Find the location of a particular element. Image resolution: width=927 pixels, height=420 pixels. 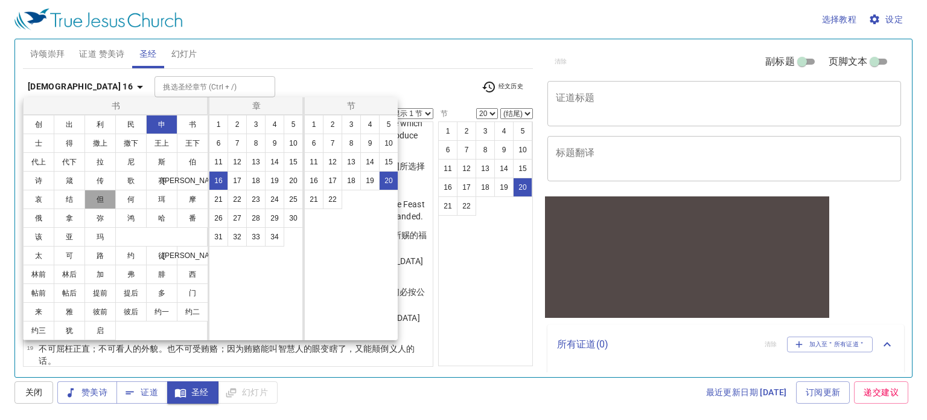

button: 拿 is located at coordinates (69, 218).